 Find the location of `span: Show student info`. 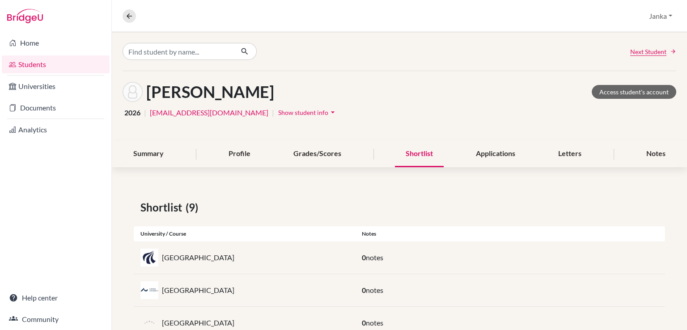

span: Show student info is located at coordinates (303, 112).